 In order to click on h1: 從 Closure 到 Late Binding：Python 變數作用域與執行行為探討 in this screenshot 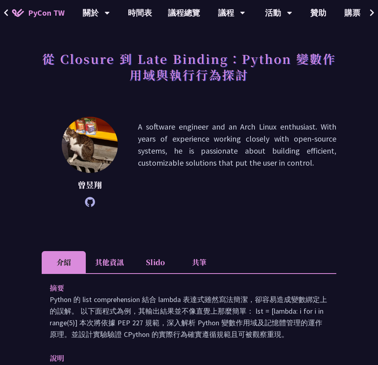, I will do `click(189, 67)`.